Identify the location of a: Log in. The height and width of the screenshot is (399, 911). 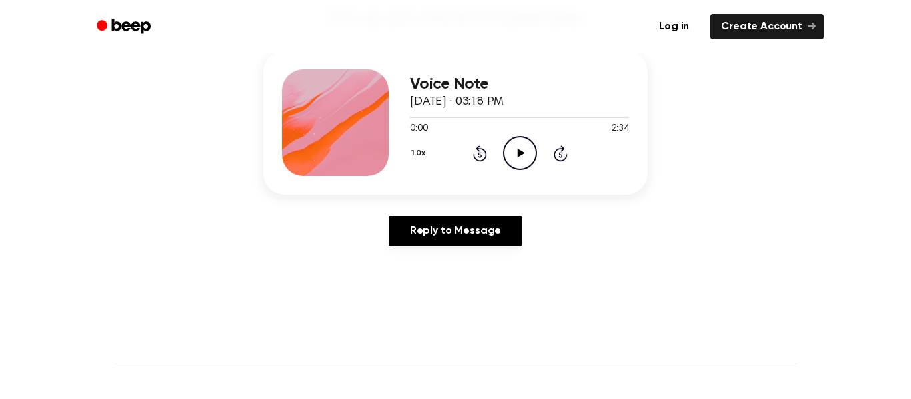
(674, 27).